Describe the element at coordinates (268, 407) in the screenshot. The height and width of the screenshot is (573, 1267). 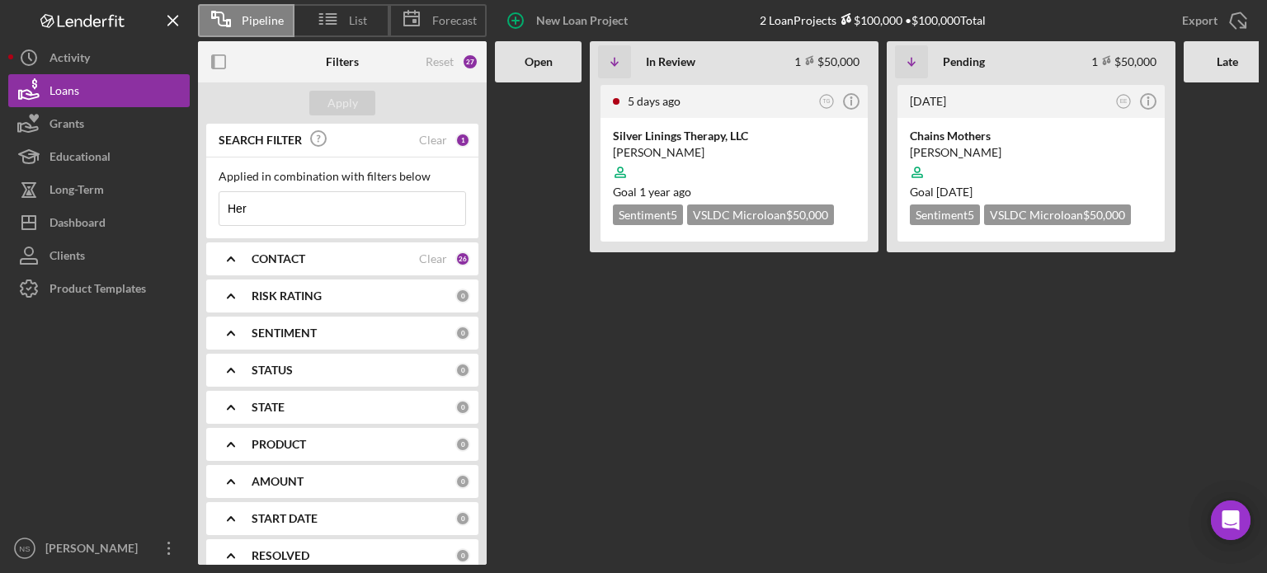
I see `b: STATE` at that location.